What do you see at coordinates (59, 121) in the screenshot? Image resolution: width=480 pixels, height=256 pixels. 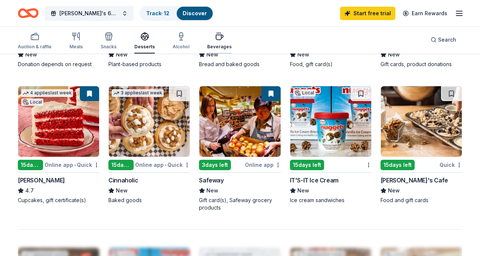 I see `img: Image for Susie Cakes` at bounding box center [59, 121].